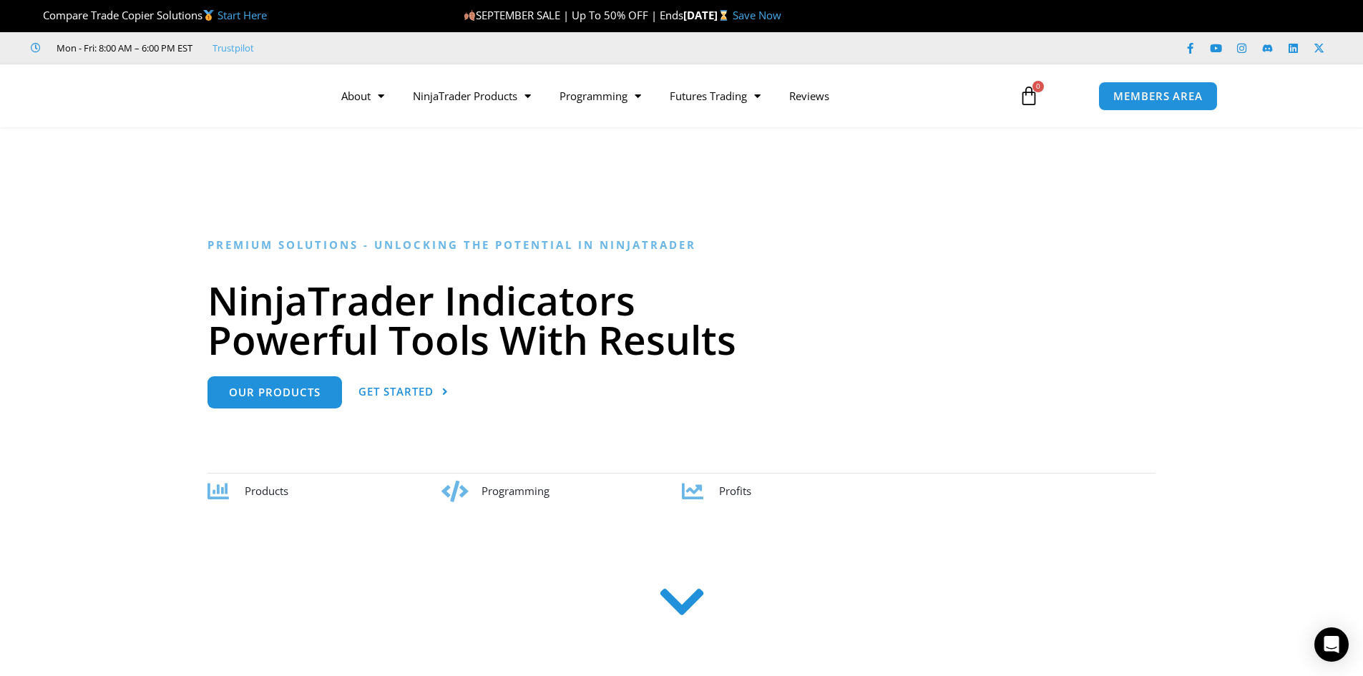 The height and width of the screenshot is (676, 1363). Describe the element at coordinates (404, 392) in the screenshot. I see `a: Get Started` at that location.